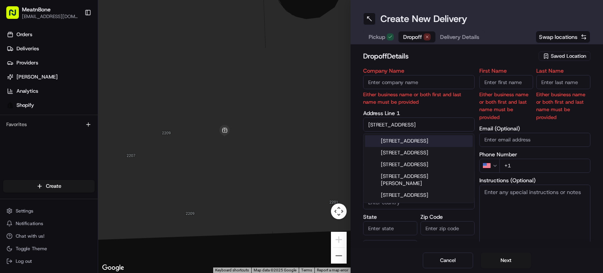 This screenshot has height=273, width=603. What do you see at coordinates (419, 113) in the screenshot?
I see `label: Address Line 1` at bounding box center [419, 113].